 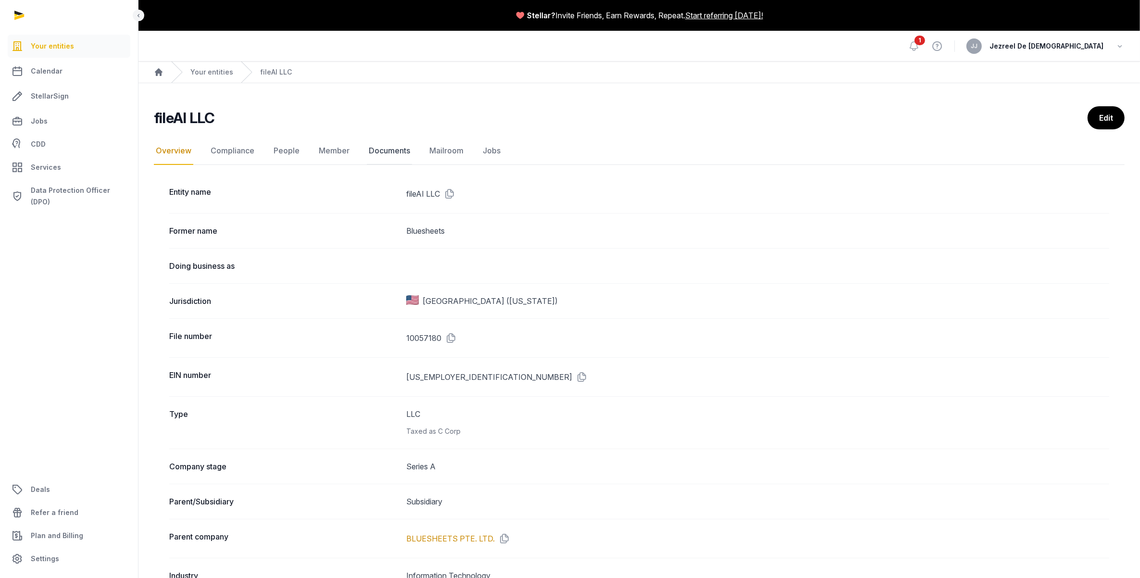 I want to click on dt: Type, so click(x=284, y=423).